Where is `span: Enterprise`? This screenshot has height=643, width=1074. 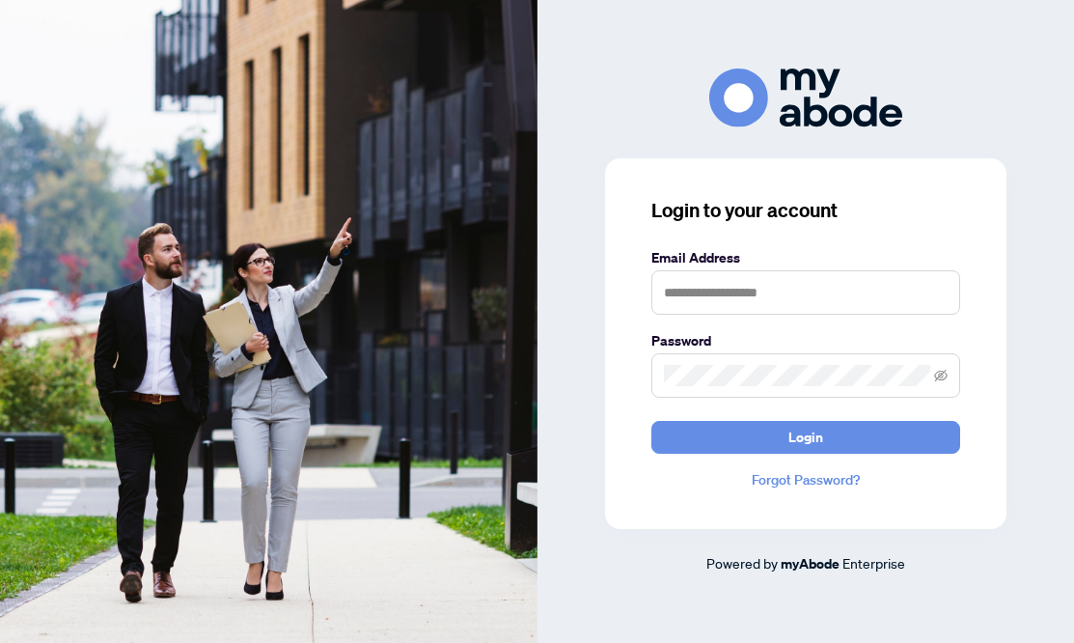
span: Enterprise is located at coordinates (873, 563).